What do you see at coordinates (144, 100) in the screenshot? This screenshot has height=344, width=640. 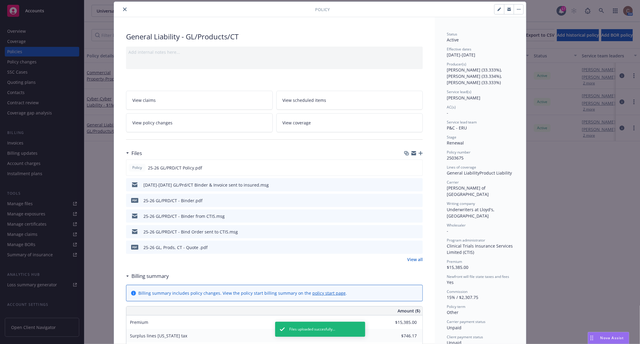 I see `span: View claims` at bounding box center [144, 100].